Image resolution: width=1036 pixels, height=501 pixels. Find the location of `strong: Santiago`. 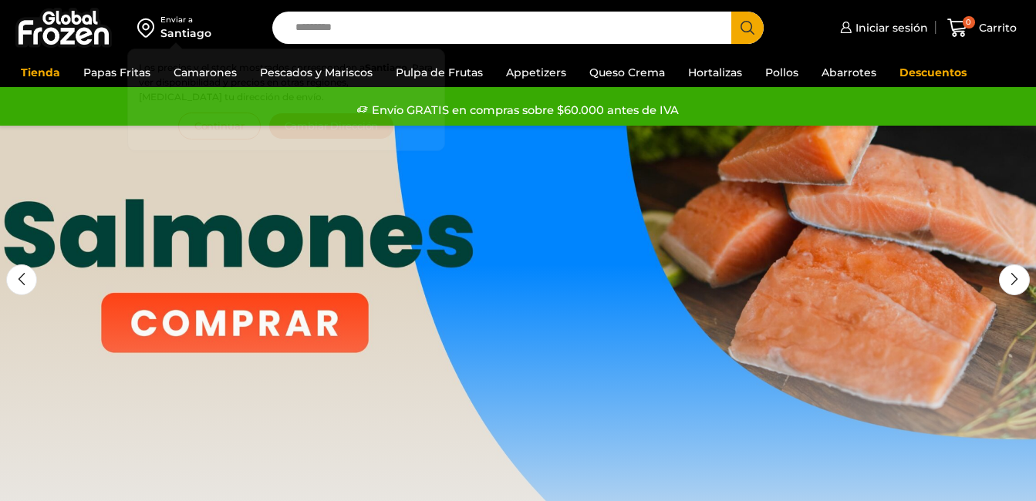

strong: Santiago is located at coordinates (386, 67).